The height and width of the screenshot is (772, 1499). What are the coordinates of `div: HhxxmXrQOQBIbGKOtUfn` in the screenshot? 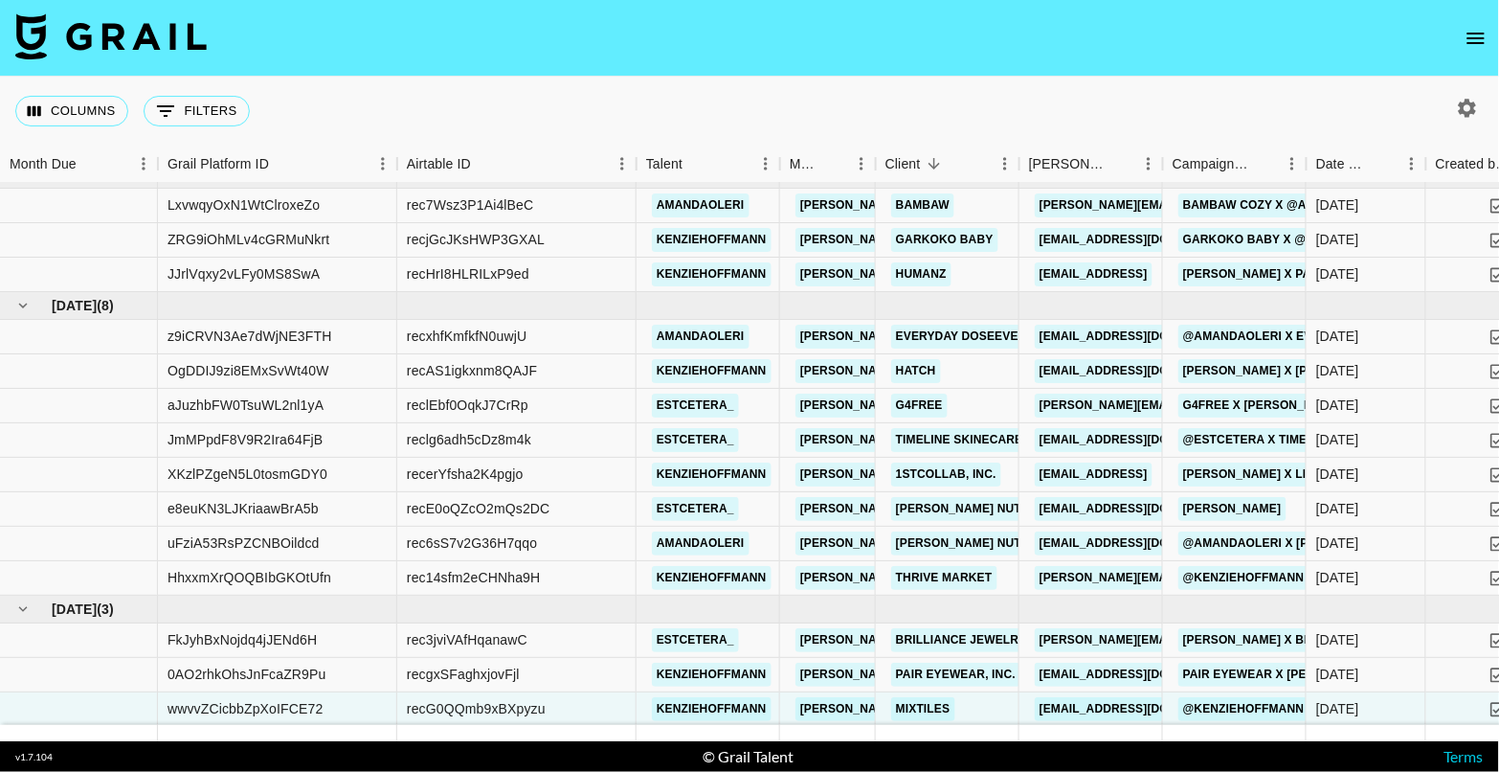 It's located at (249, 578).